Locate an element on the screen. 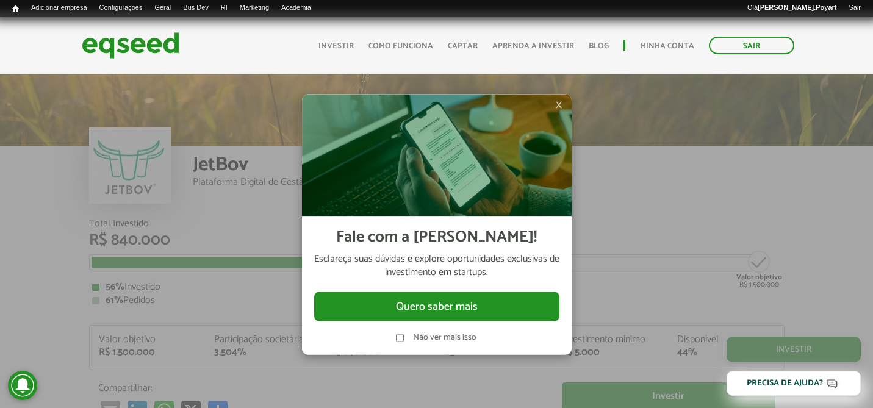  button: Quero saber mais is located at coordinates (437, 306).